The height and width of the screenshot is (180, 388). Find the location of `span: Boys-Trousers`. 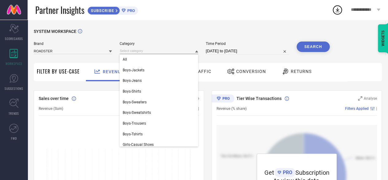

span: Boys-Trousers is located at coordinates (135, 123).